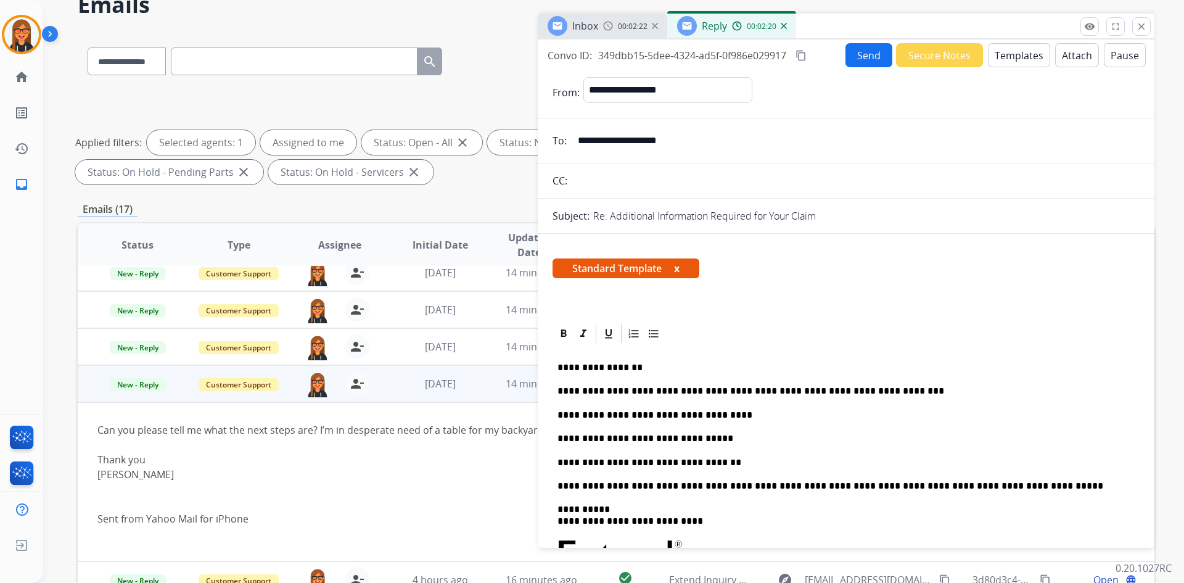  I want to click on p: 0.20.1027RC, so click(1143, 568).